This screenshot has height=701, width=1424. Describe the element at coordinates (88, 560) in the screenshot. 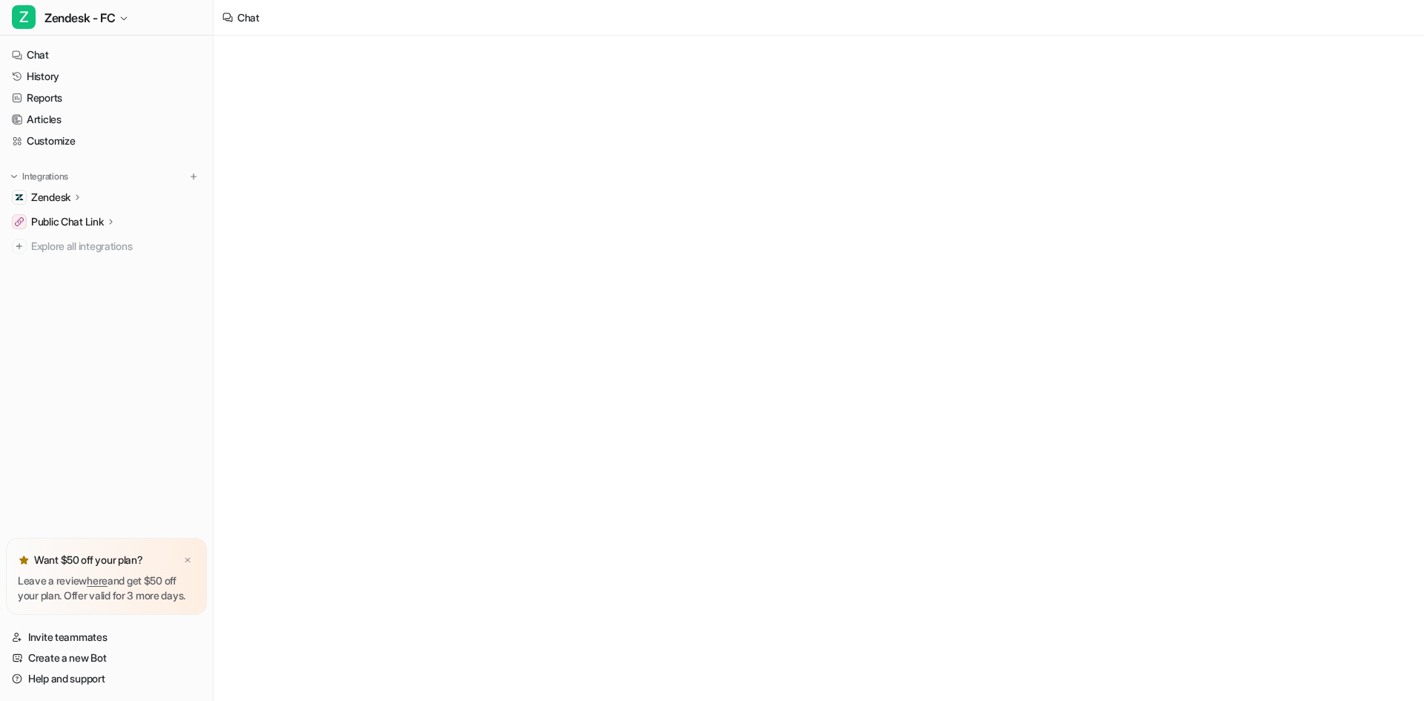

I see `p: Want $50 off your plan?` at that location.